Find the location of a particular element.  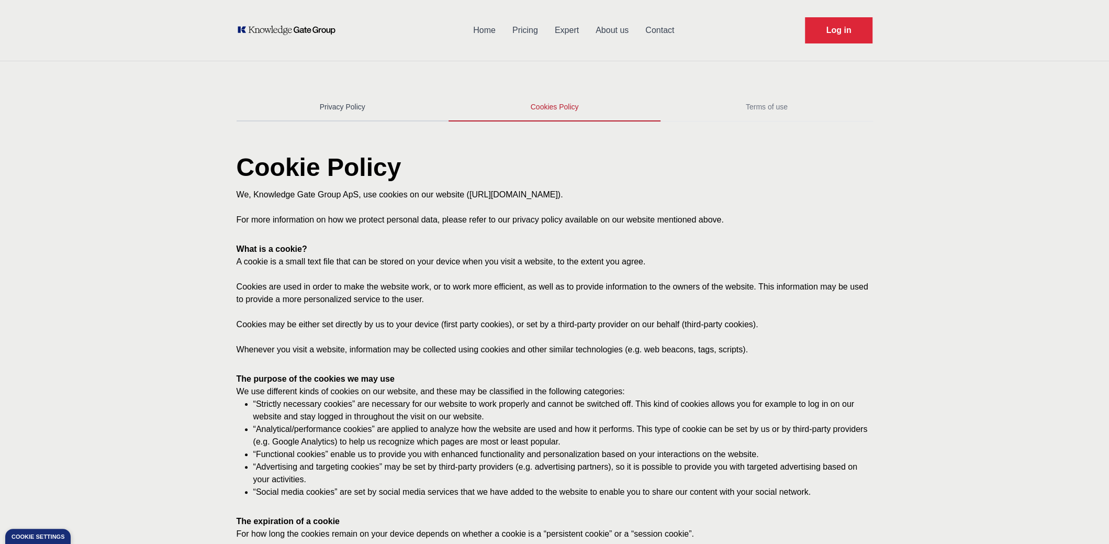

a: Home is located at coordinates (484, 30).